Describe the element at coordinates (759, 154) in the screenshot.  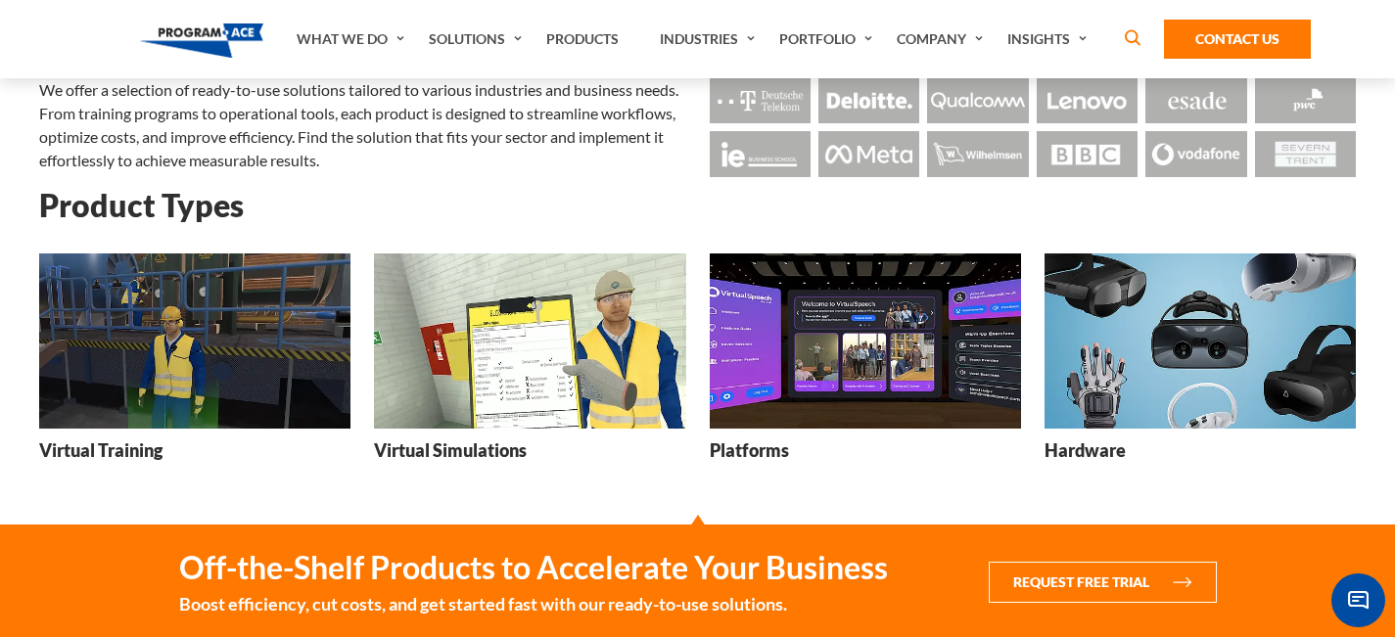
I see `img: Logo - Ie Business School` at that location.